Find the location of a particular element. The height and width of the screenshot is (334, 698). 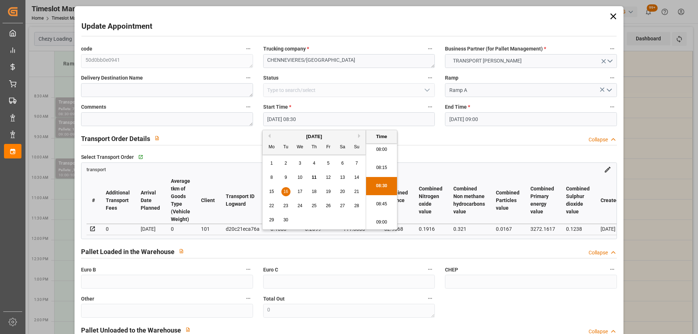

div: 3272.1617 is located at coordinates (543, 229).